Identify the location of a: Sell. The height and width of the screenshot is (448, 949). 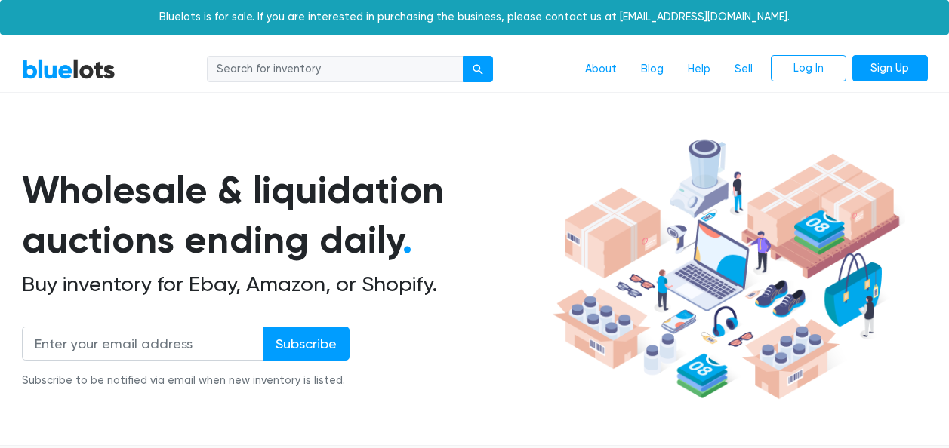
(743, 69).